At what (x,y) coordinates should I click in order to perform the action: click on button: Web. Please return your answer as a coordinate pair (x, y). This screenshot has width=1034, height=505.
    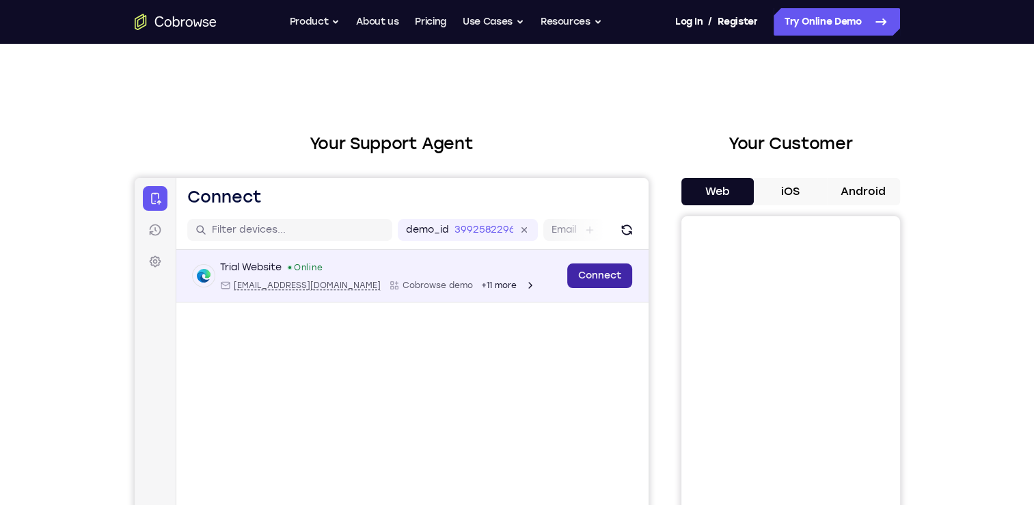
    Looking at the image, I should click on (718, 191).